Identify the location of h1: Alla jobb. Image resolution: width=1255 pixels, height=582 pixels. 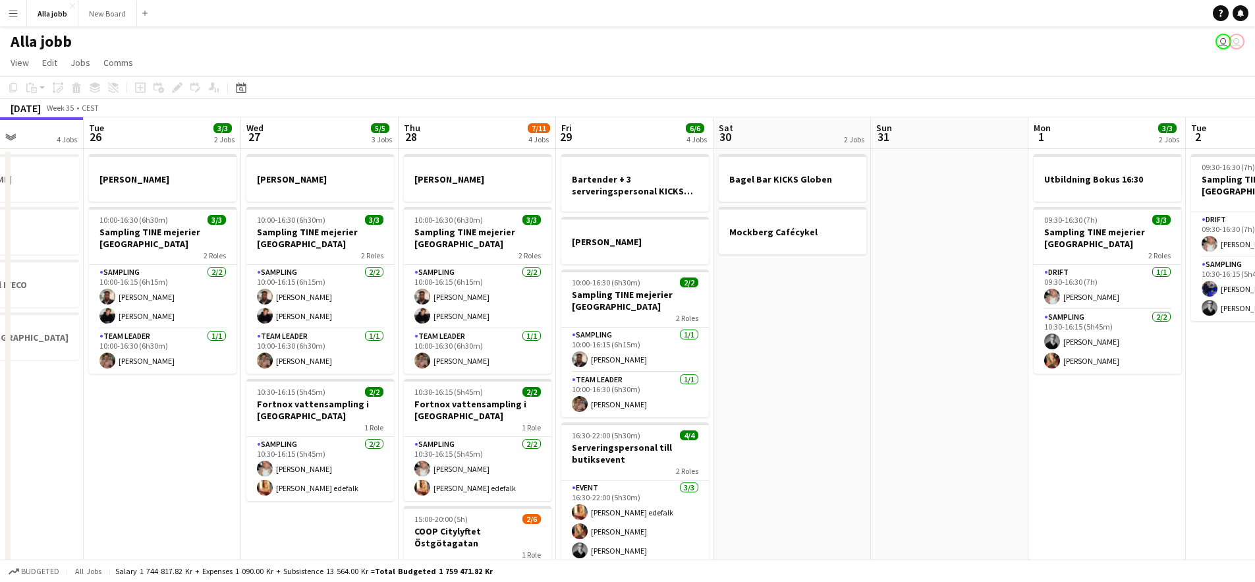
(41, 42).